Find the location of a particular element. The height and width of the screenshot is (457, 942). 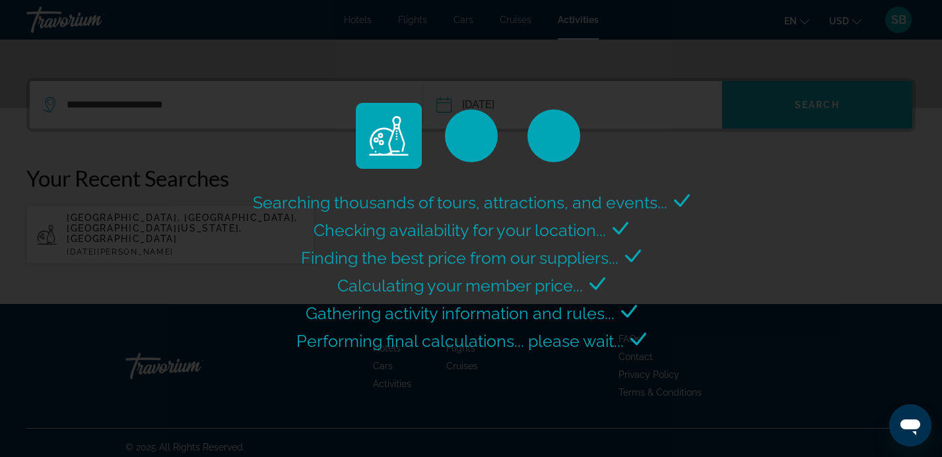

span: Gathering activity information and rules... is located at coordinates (460, 313).